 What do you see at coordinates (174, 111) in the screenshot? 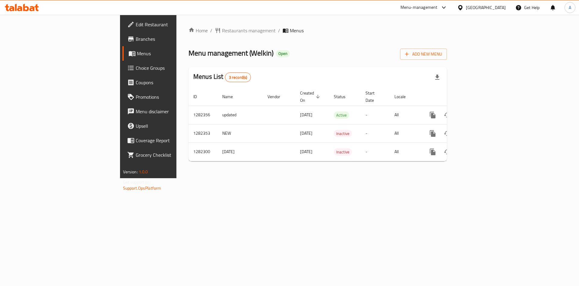
I see `span: Menu disclaimer` at bounding box center [174, 111].